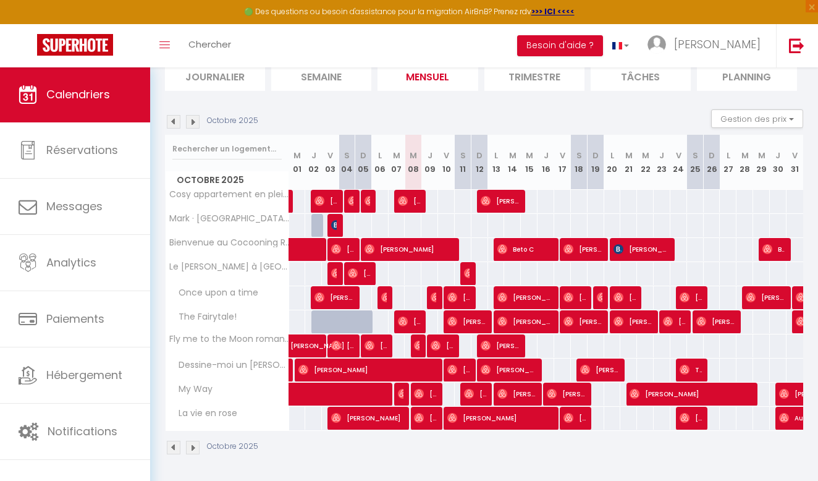 The image size is (818, 481). I want to click on span: Tuğba Arpa, so click(691, 369).